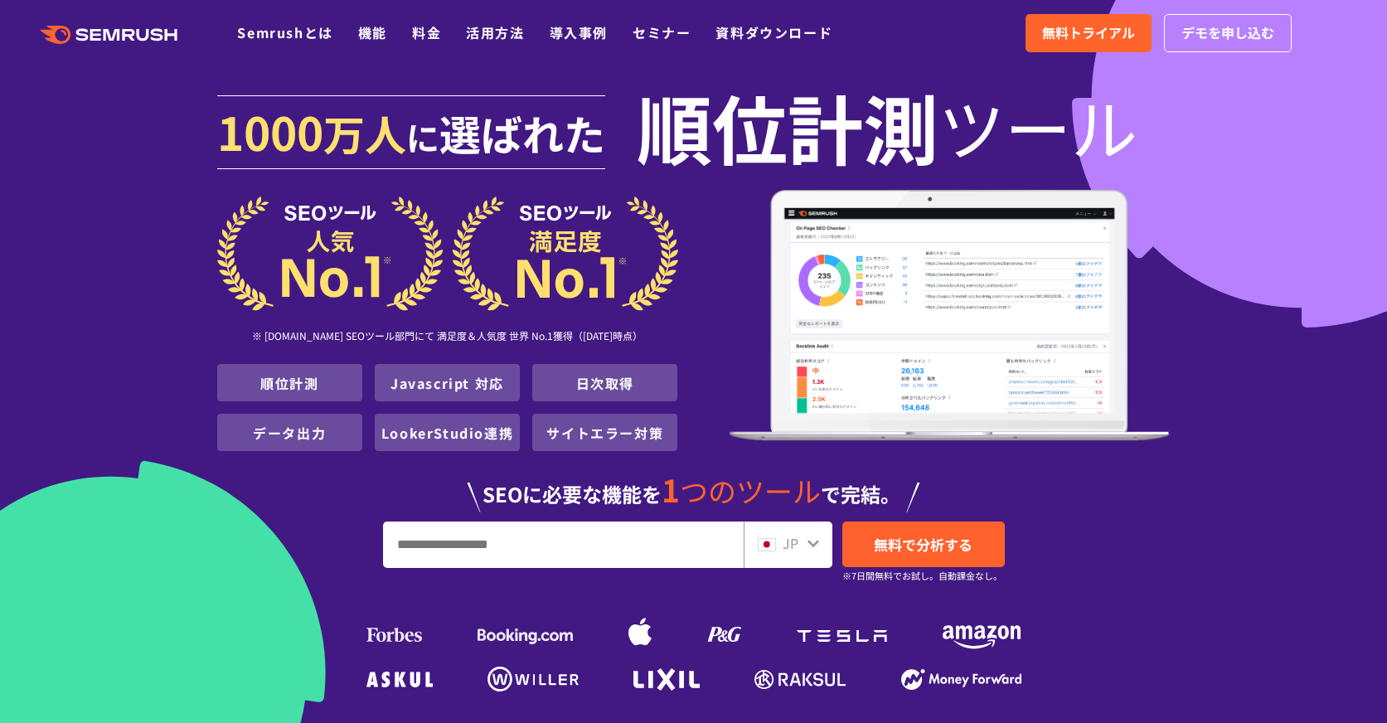  What do you see at coordinates (270, 131) in the screenshot?
I see `span: 1000` at bounding box center [270, 131].